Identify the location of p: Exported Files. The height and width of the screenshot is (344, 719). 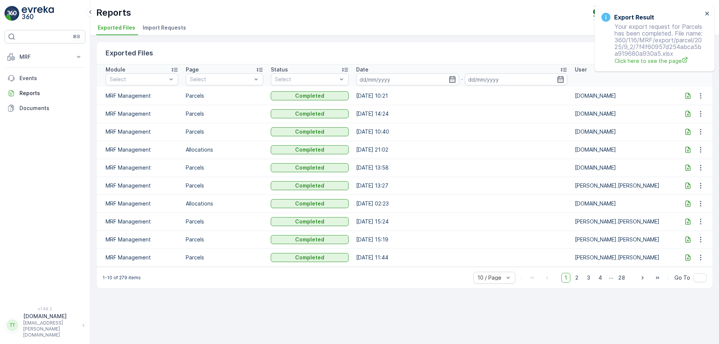
(129, 53).